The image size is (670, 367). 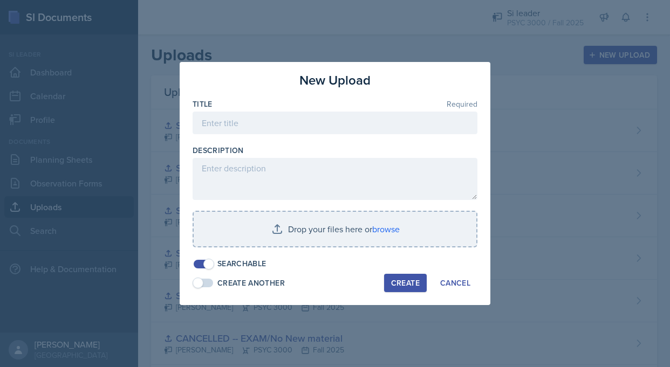 I want to click on div: Searchable, so click(x=242, y=264).